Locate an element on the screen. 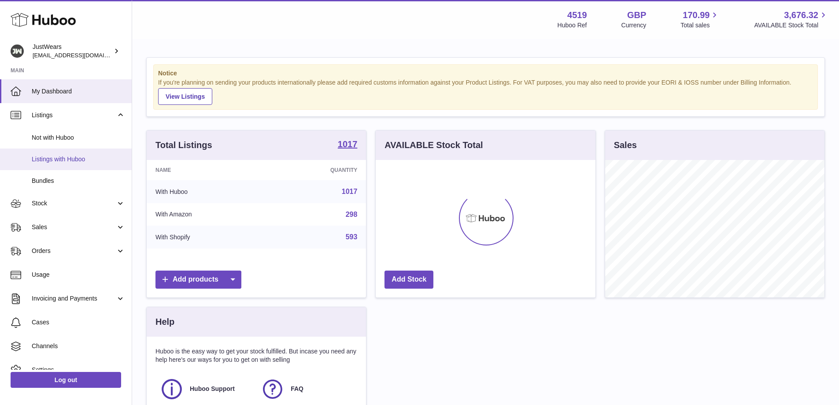  h3: Help is located at coordinates (165, 321).